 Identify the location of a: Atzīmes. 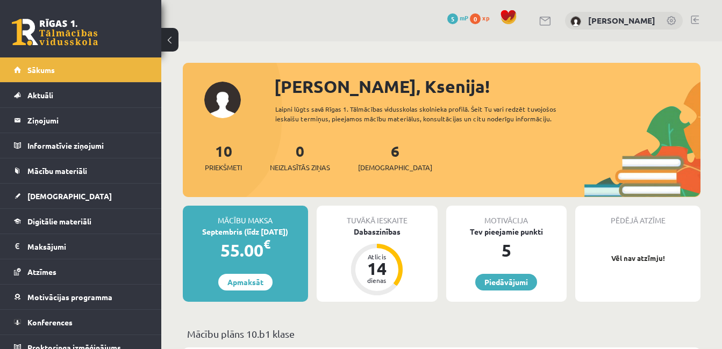
(81, 272).